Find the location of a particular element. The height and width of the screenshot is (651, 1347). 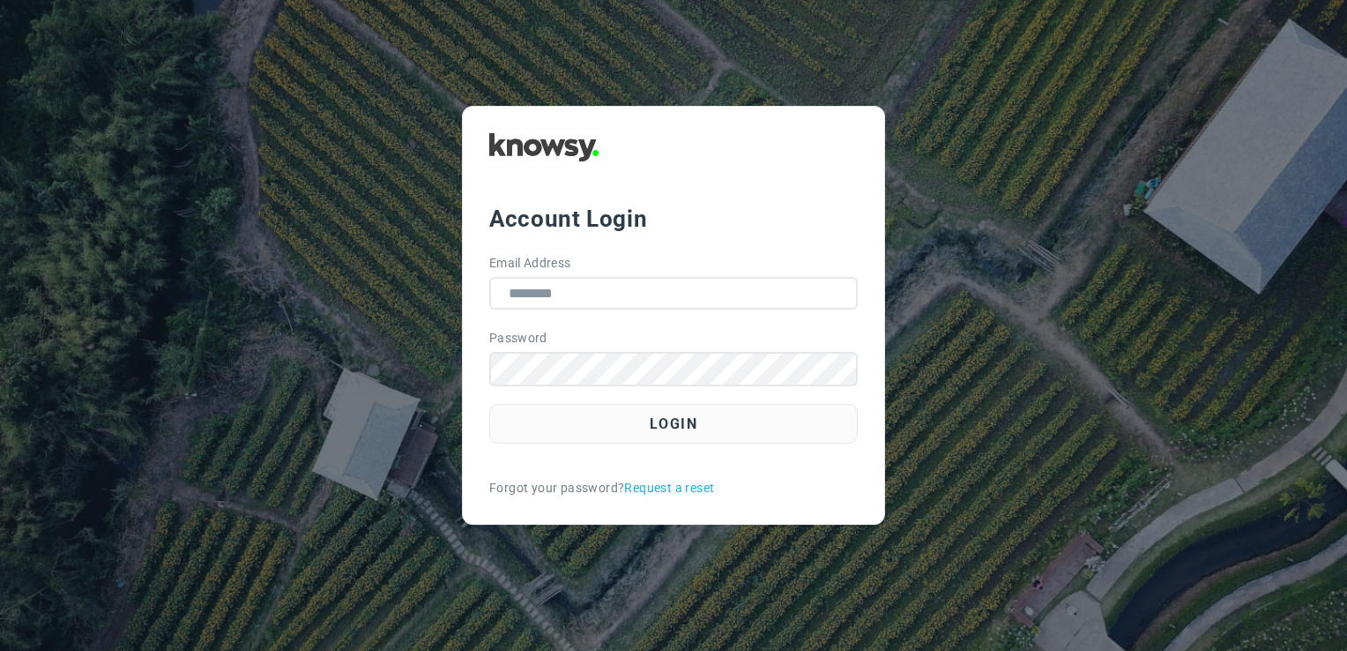

div: Account Login is located at coordinates (673, 219).